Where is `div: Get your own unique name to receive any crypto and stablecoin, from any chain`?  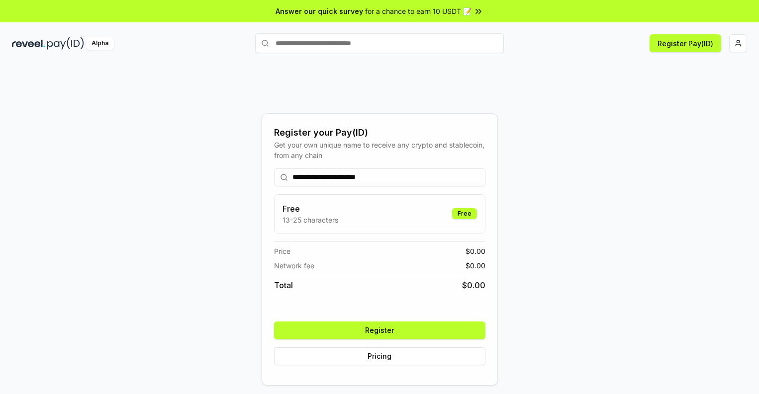
div: Get your own unique name to receive any crypto and stablecoin, from any chain is located at coordinates (379, 150).